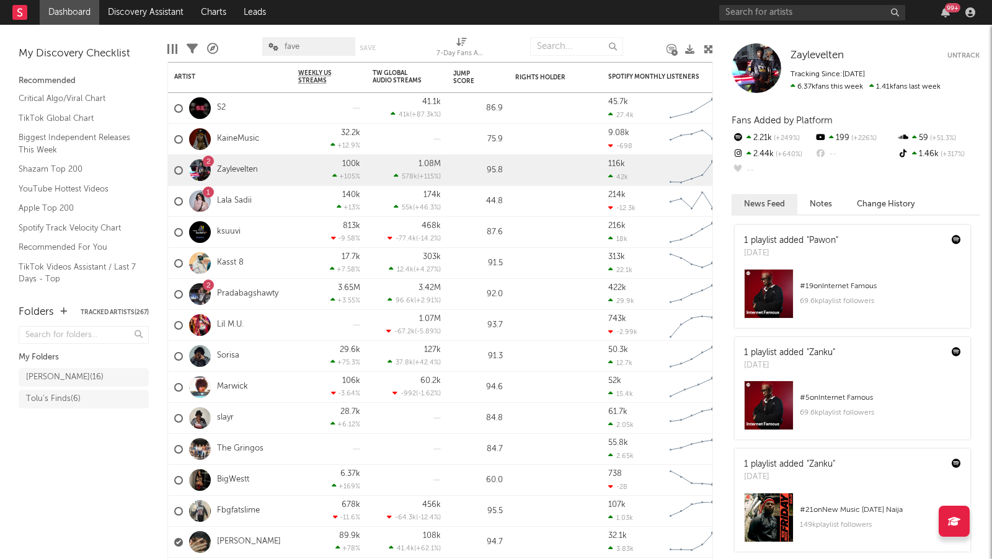 This screenshot has width=992, height=559. Describe the element at coordinates (478, 264) in the screenshot. I see `div: 91.5` at that location.